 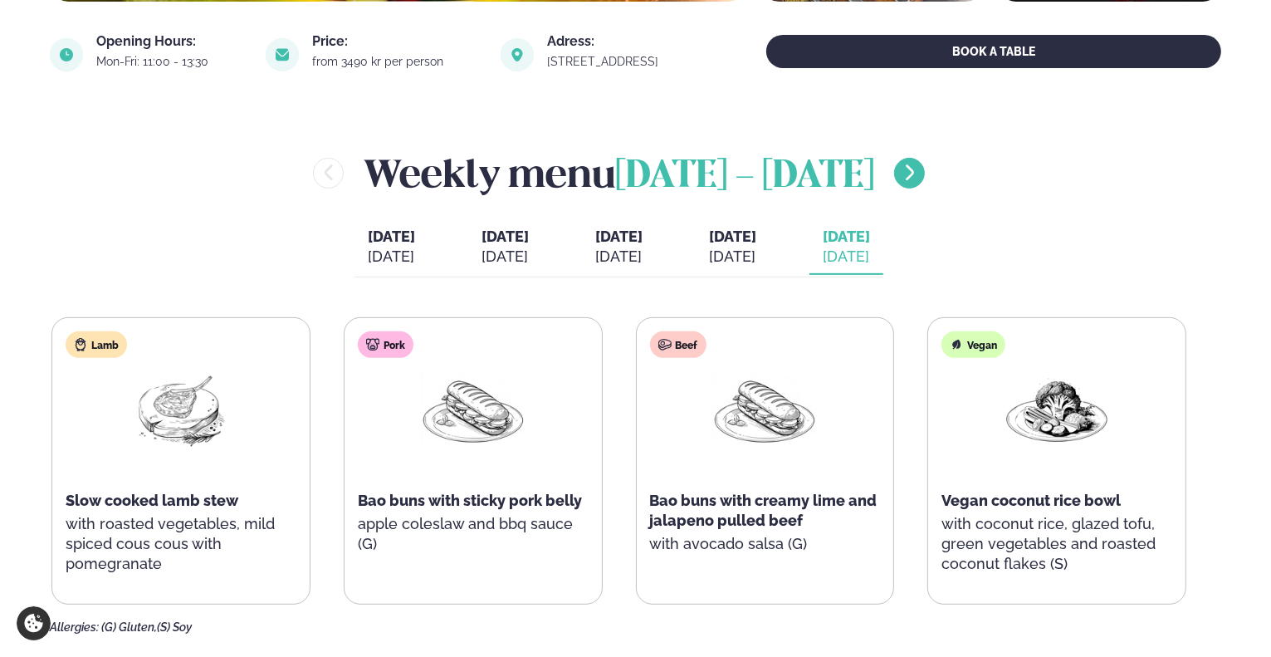 I want to click on div: Price:, so click(x=396, y=42).